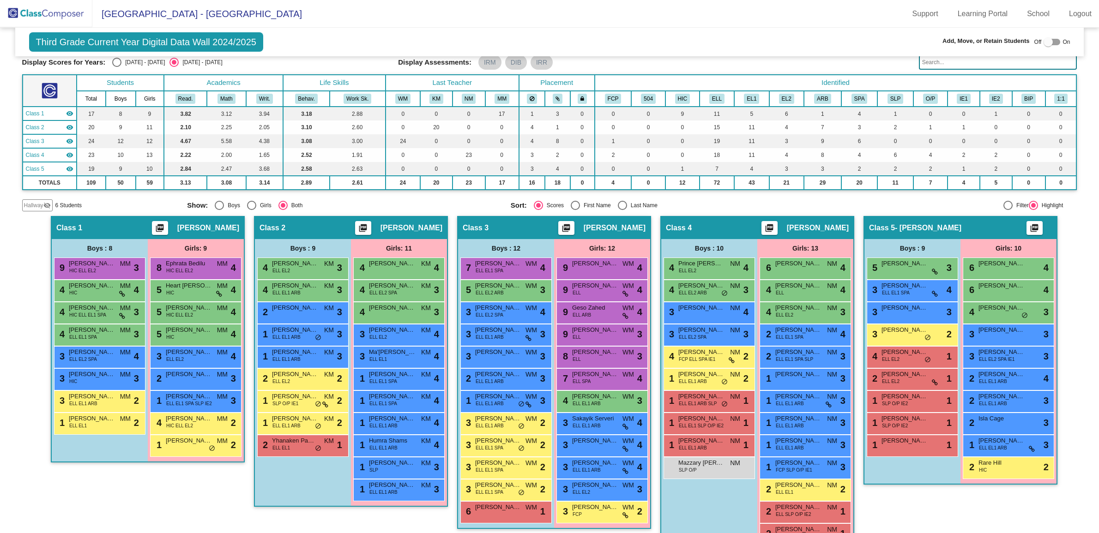 This screenshot has height=533, width=1099. Describe the element at coordinates (49, 114) in the screenshot. I see `td: Michelle Mohr - No Class Name` at that location.